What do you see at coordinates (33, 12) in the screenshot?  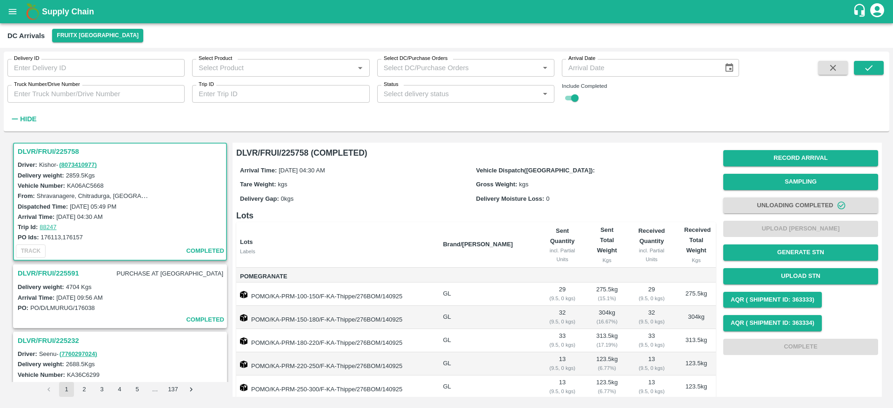 I see `img: logo` at bounding box center [33, 12].